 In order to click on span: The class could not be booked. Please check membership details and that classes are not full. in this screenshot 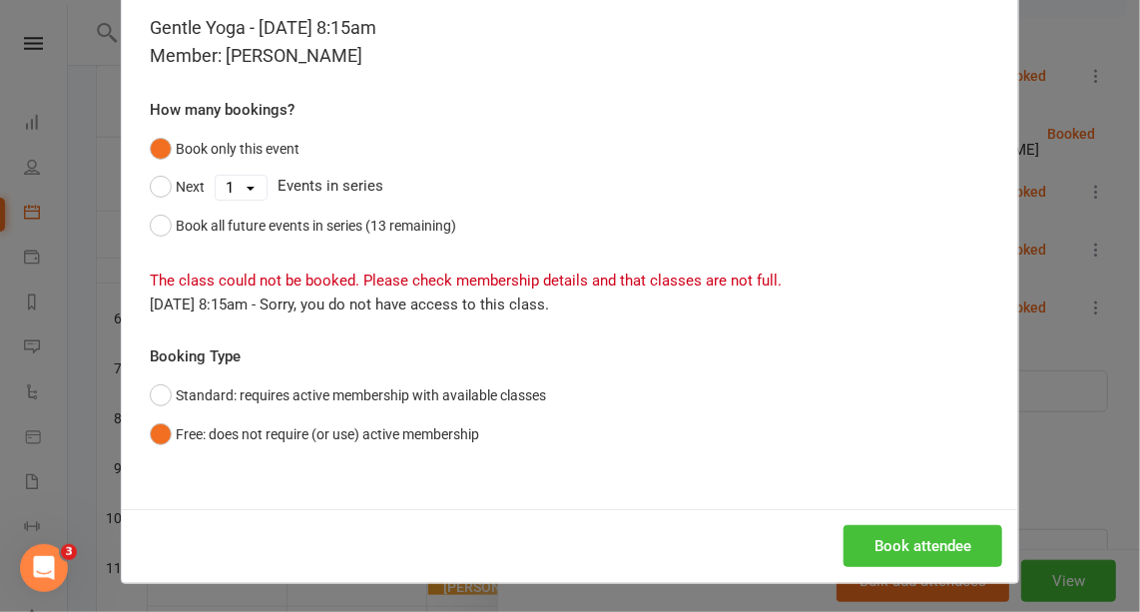, I will do `click(465, 281)`.